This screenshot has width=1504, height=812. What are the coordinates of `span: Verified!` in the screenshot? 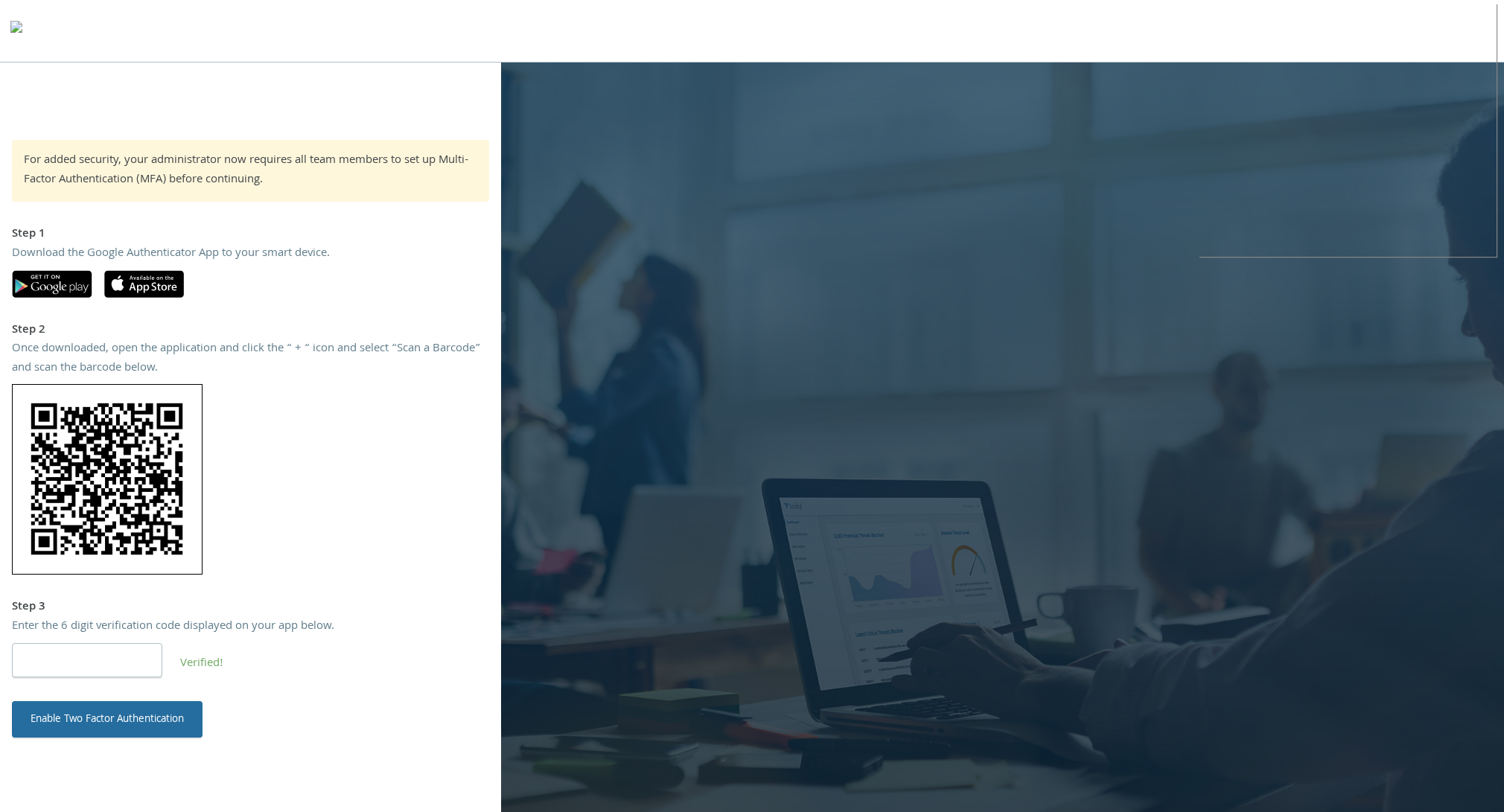 It's located at (202, 664).